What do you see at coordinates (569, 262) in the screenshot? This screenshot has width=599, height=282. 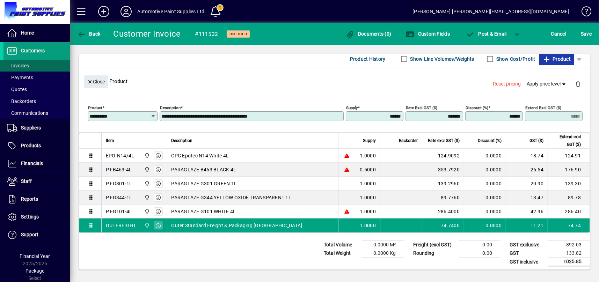 I see `td: 1025.85` at bounding box center [569, 262].